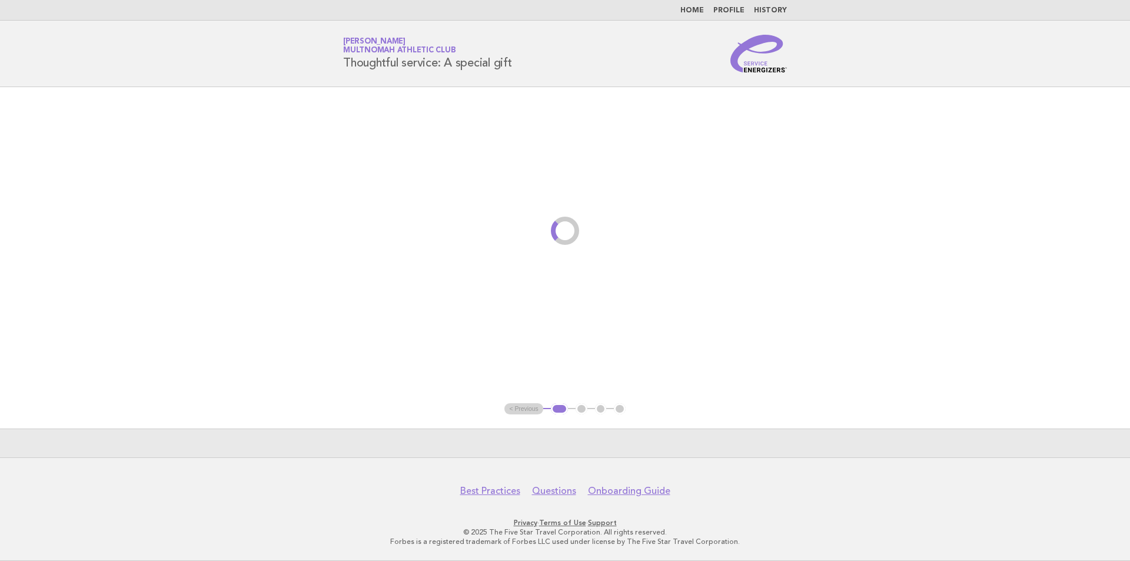 This screenshot has width=1130, height=561. What do you see at coordinates (490, 491) in the screenshot?
I see `a: Best Practices` at bounding box center [490, 491].